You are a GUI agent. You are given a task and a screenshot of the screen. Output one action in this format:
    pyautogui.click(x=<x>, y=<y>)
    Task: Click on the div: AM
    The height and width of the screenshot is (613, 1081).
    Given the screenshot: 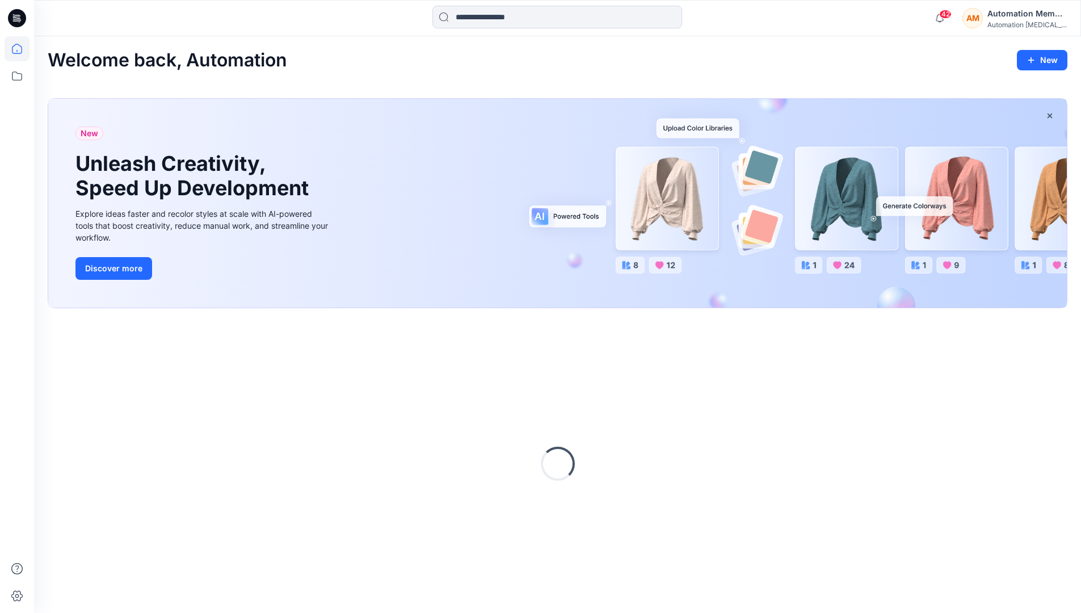 What is the action you would take?
    pyautogui.click(x=972, y=18)
    